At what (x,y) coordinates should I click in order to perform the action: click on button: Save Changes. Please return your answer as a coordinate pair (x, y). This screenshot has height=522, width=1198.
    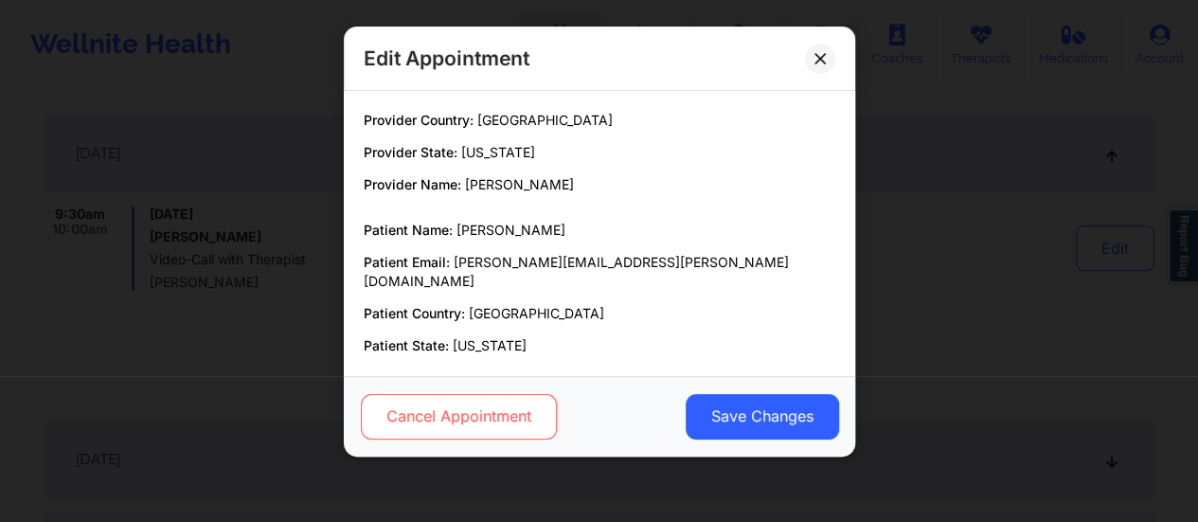
    Looking at the image, I should click on (761, 417).